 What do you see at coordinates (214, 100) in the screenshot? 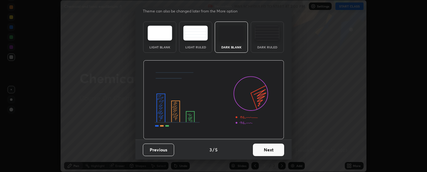
I see `img: darkThemeBanner.d06ce4a2.svg` at bounding box center [214, 100].